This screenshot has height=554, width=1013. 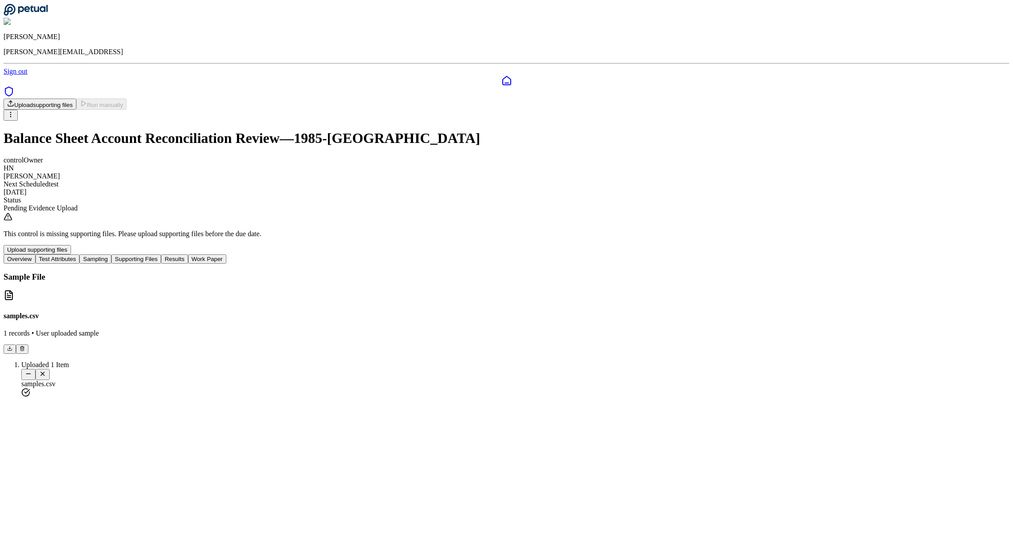 What do you see at coordinates (95, 259) in the screenshot?
I see `button: Sampling` at bounding box center [95, 259].